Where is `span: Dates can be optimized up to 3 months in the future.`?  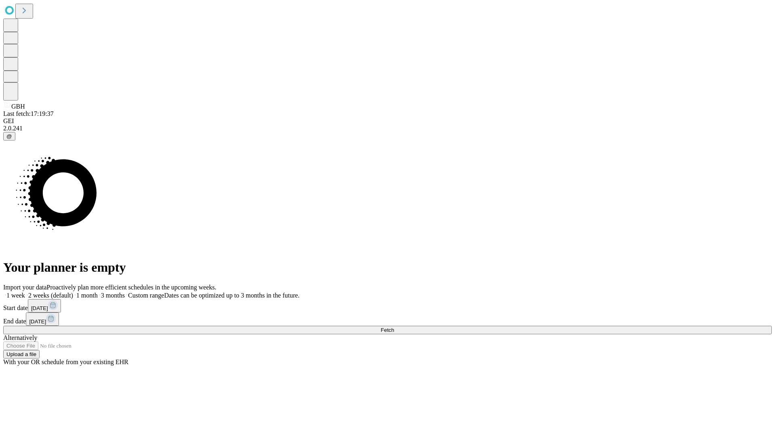 span: Dates can be optimized up to 3 months in the future. is located at coordinates (232, 295).